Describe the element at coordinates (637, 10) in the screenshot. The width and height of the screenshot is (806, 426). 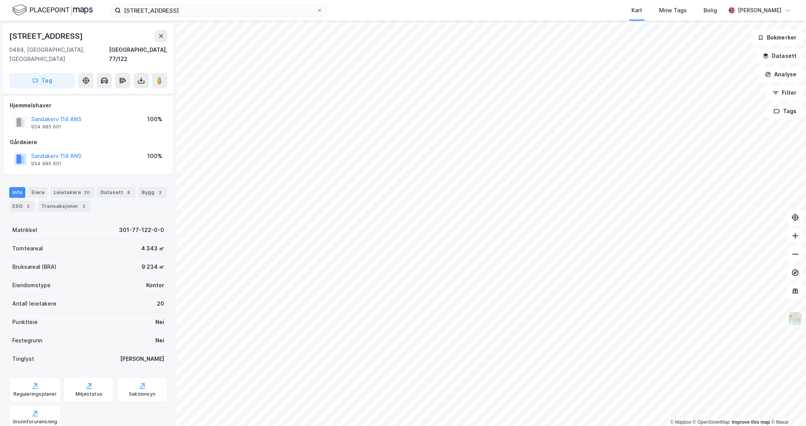
I see `div: Kart` at that location.